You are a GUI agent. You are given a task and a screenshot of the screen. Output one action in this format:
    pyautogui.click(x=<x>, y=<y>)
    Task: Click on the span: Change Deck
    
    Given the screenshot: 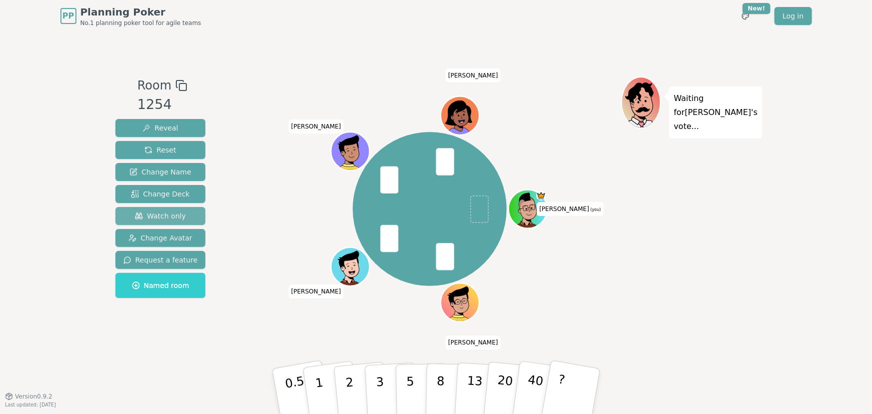 What is the action you would take?
    pyautogui.click(x=160, y=194)
    